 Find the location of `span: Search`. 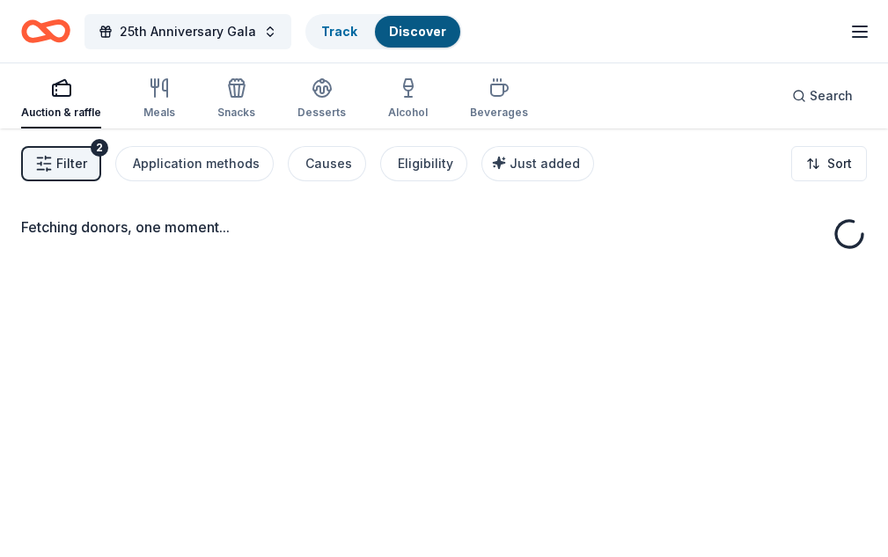

span: Search is located at coordinates (831, 96).